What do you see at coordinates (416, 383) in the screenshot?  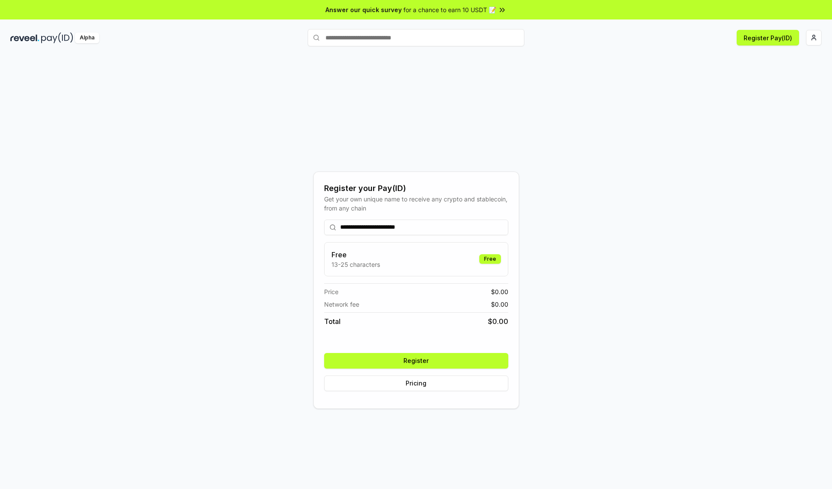 I see `button: Pricing` at bounding box center [416, 383].